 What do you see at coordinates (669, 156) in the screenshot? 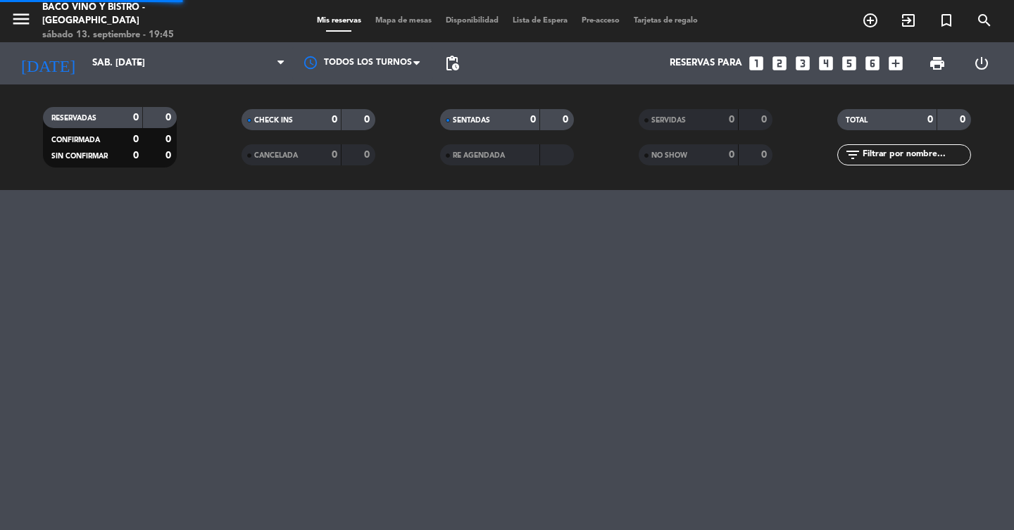
I see `span: NO SHOW` at bounding box center [669, 156].